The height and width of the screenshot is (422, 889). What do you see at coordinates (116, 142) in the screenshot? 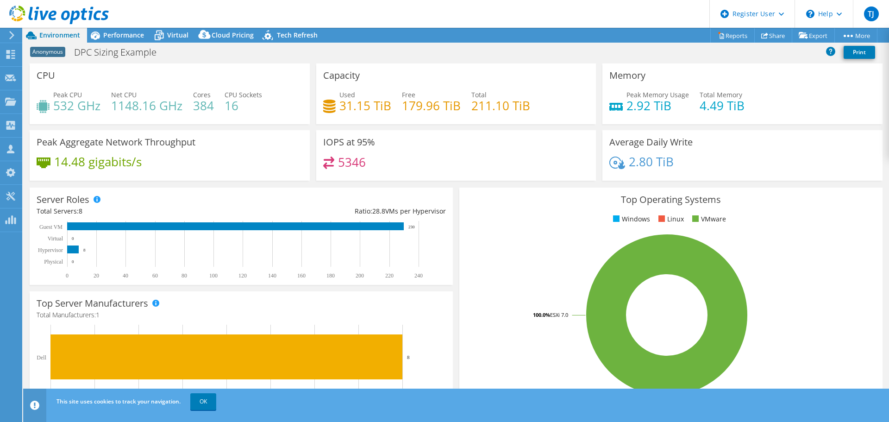
I see `h3: Peak Aggregate Network Throughput` at bounding box center [116, 142].